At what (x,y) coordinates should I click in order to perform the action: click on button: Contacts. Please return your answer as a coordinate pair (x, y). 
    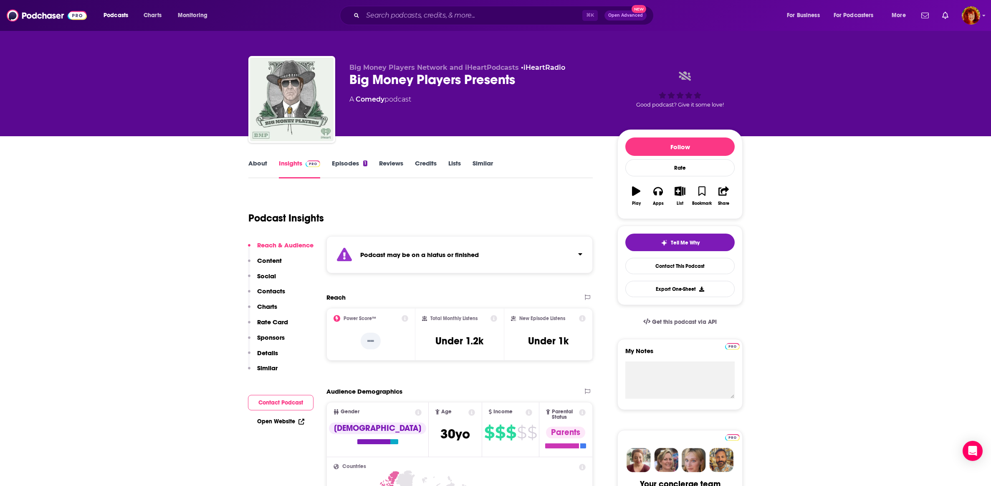
    Looking at the image, I should click on (266, 294).